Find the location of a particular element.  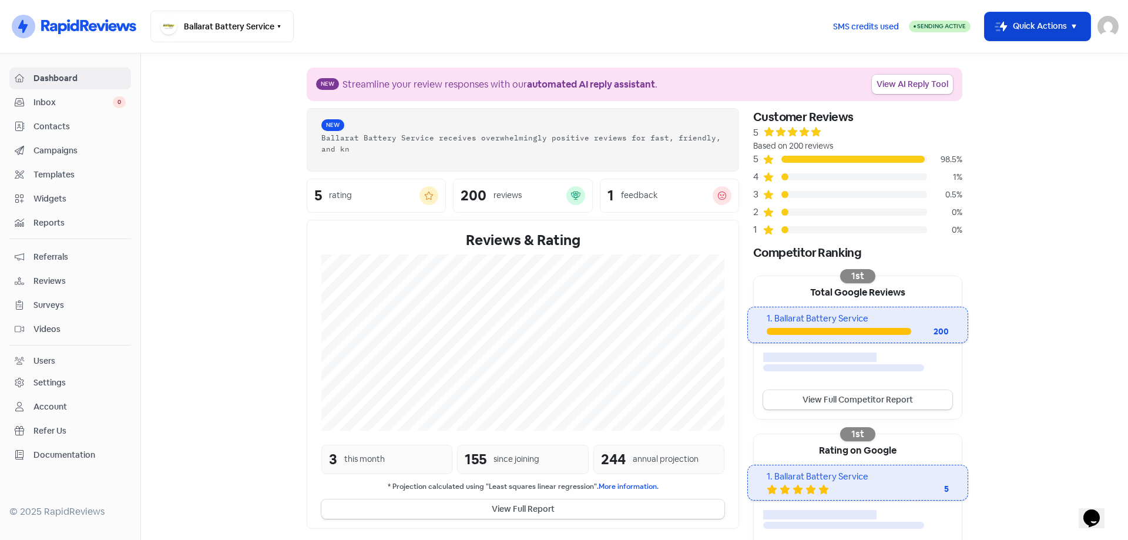

div: feedback is located at coordinates (639, 195).